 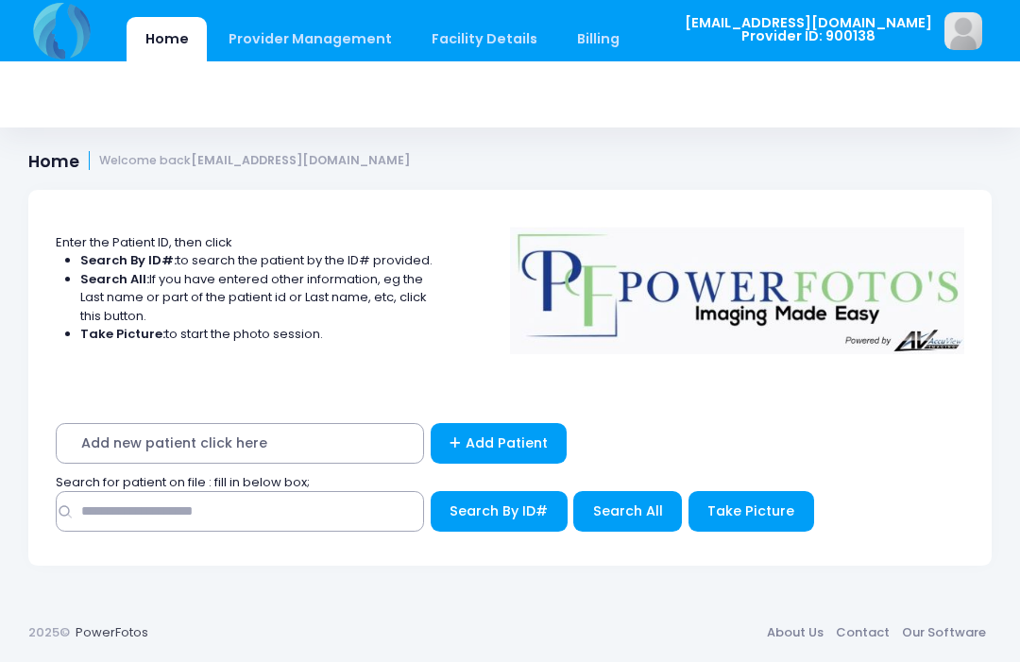 I want to click on img: image, so click(x=964, y=31).